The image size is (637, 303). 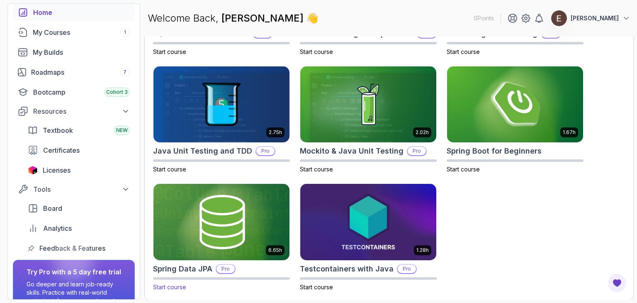 What do you see at coordinates (617, 283) in the screenshot?
I see `button: Open Feedback Button` at bounding box center [617, 283].